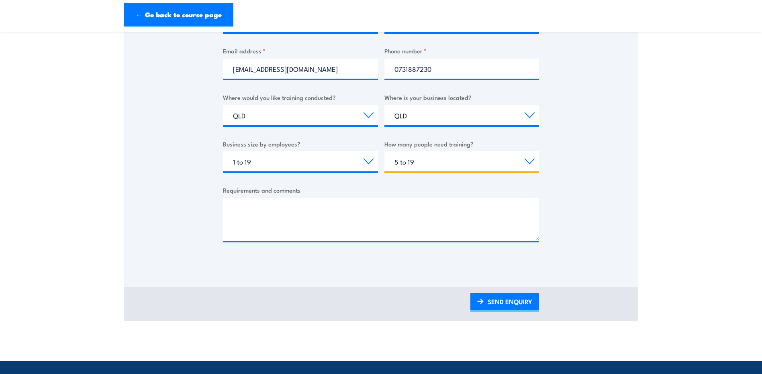 This screenshot has width=762, height=374. I want to click on a: ← Go back to course page, so click(179, 15).